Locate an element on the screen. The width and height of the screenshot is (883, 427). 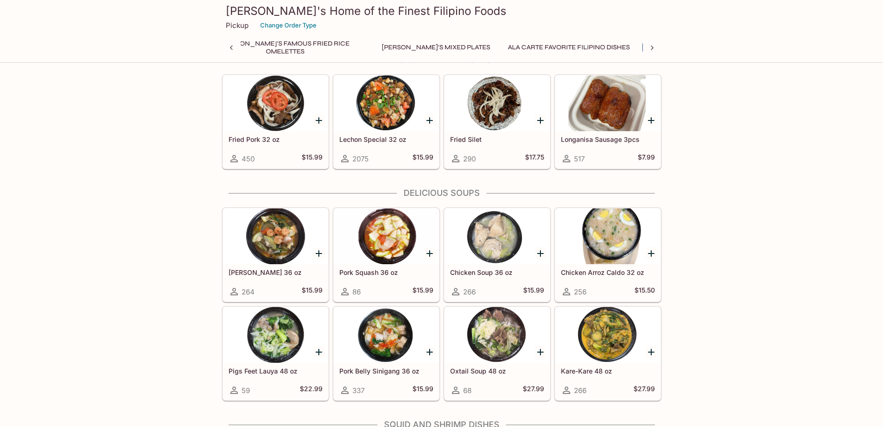
span: 86 is located at coordinates (356, 292).